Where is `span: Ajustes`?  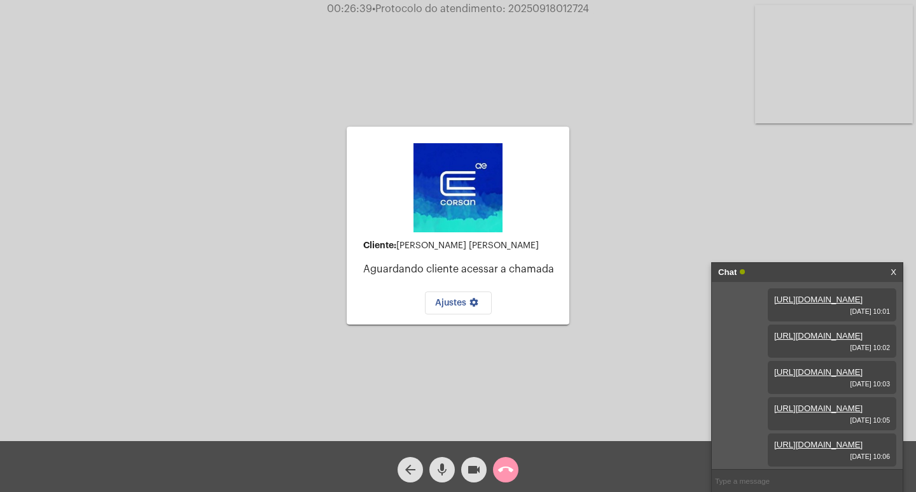
span: Ajustes is located at coordinates (458, 303).